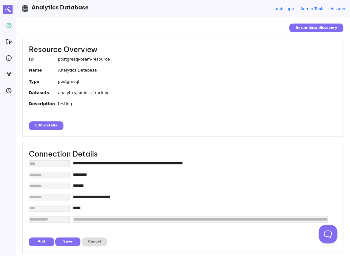 The height and width of the screenshot is (256, 350). What do you see at coordinates (197, 81) in the screenshot?
I see `dd: postgresql` at bounding box center [197, 81].